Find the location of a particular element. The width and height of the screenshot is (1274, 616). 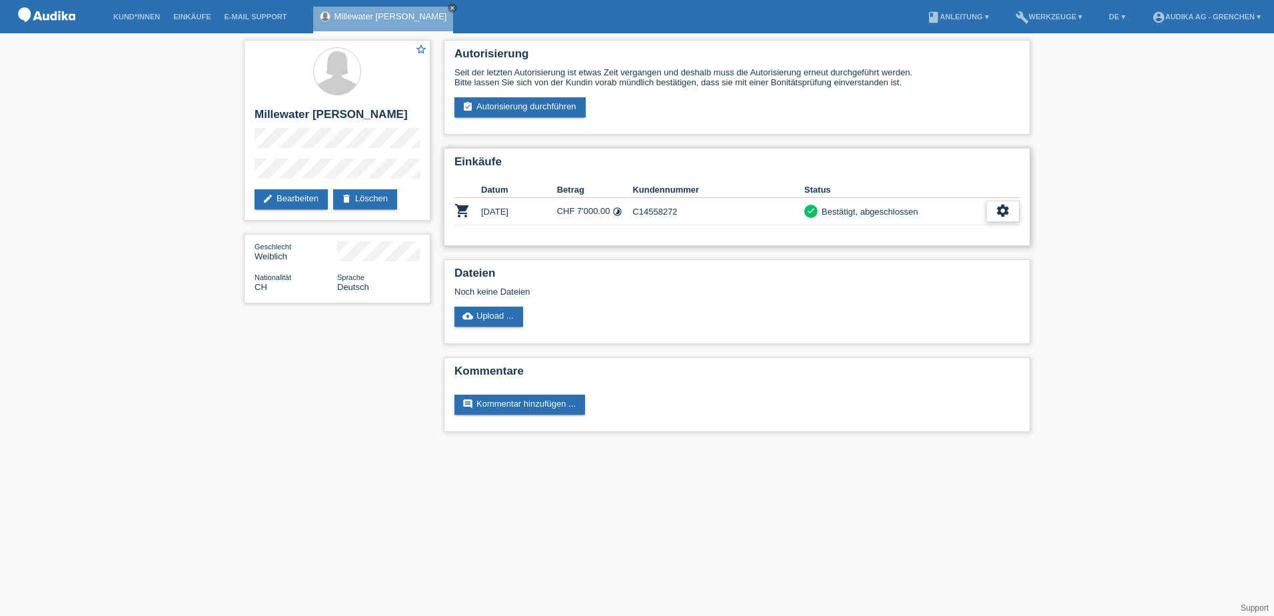

a: assignment_turned_inAutorisierung durchführen is located at coordinates (520, 107).